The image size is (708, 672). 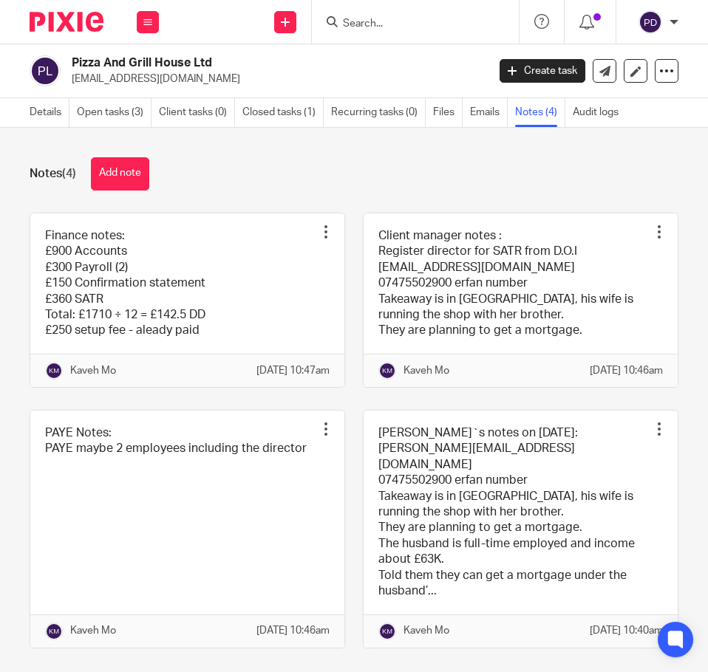 I want to click on input: Search, so click(x=408, y=24).